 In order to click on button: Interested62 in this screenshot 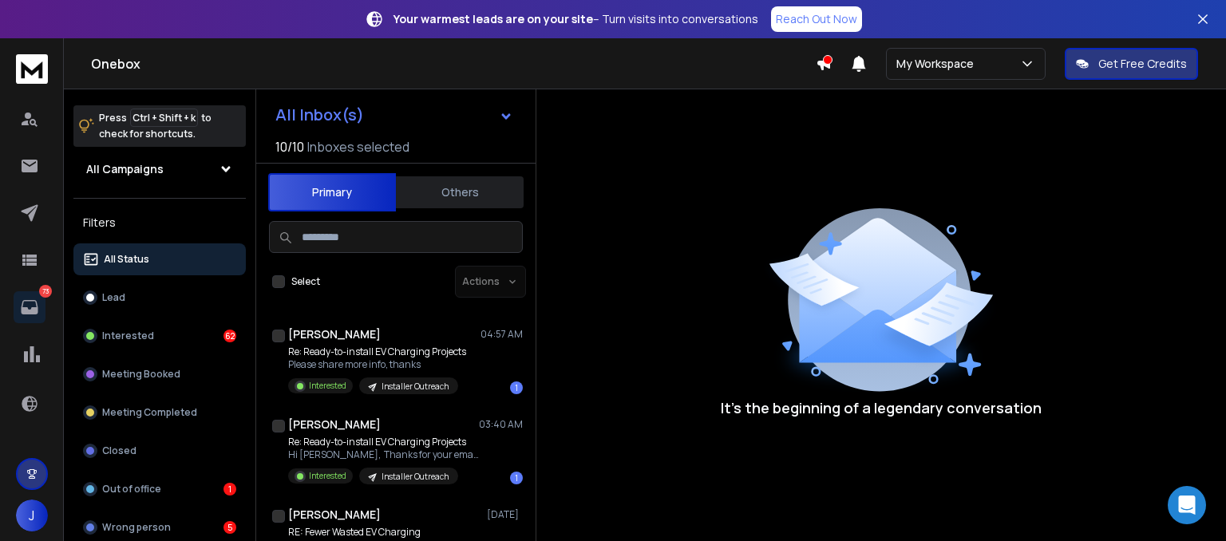, I will do `click(160, 336)`.